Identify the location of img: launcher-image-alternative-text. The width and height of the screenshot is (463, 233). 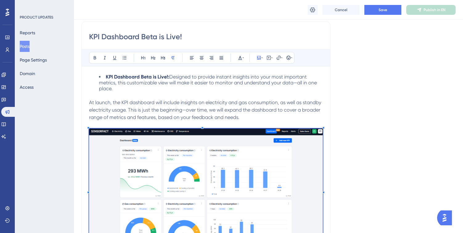
(7, 9).